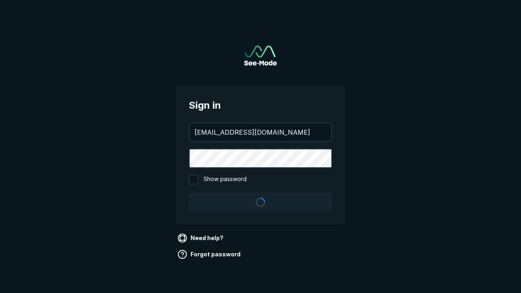 Image resolution: width=521 pixels, height=293 pixels. What do you see at coordinates (210, 254) in the screenshot?
I see `a: Forgot password` at bounding box center [210, 254].